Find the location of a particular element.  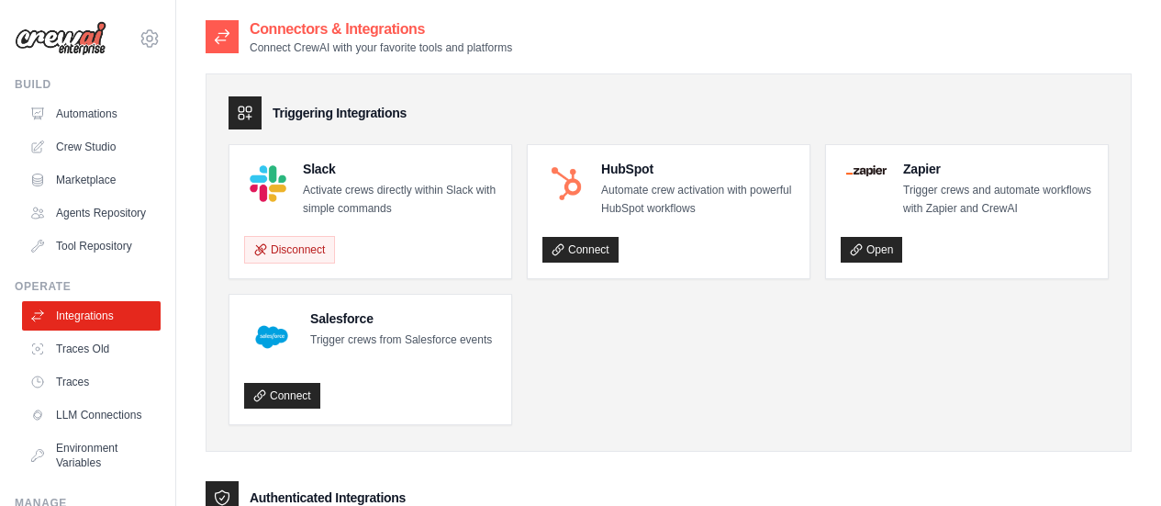

a: Tool Repository is located at coordinates (91, 246).